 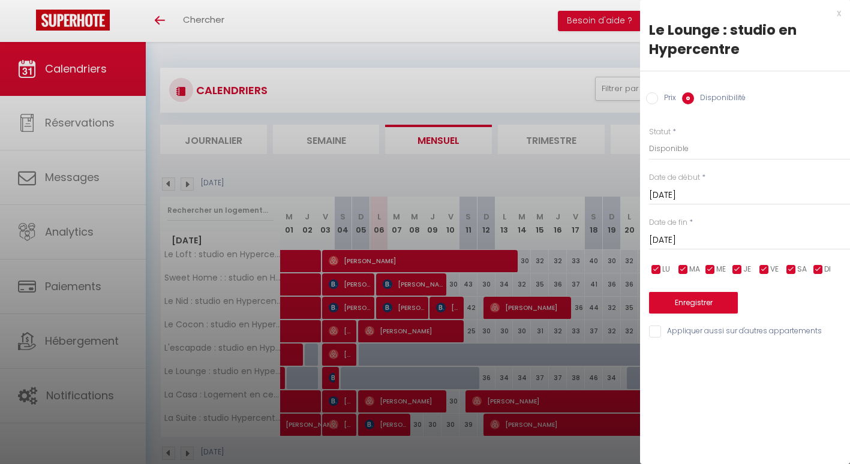 What do you see at coordinates (721, 269) in the screenshot?
I see `span: ME` at bounding box center [721, 269].